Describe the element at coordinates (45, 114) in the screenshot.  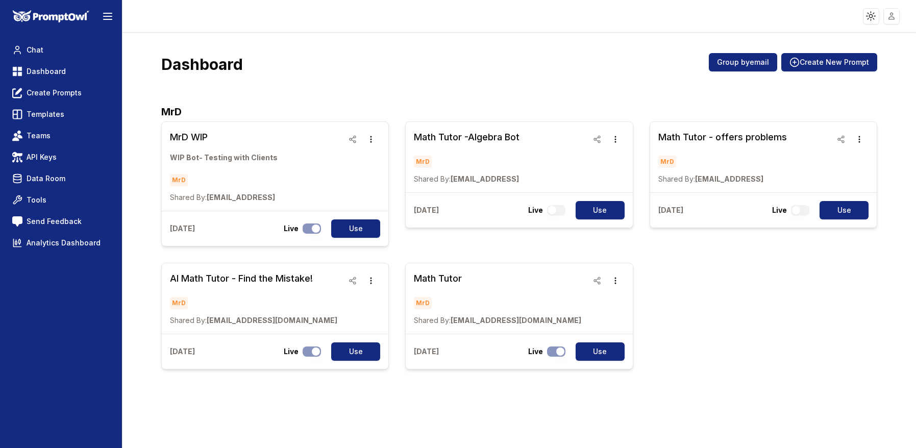
I see `span: Templates` at that location.